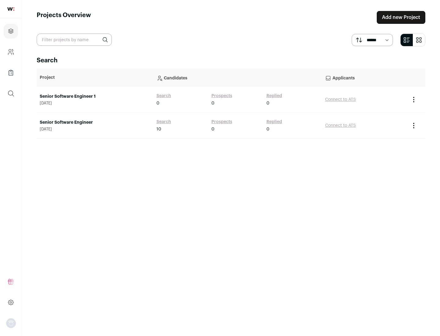 The width and height of the screenshot is (440, 336). What do you see at coordinates (95, 96) in the screenshot?
I see `a: Senior Software Engineer 1` at bounding box center [95, 96].